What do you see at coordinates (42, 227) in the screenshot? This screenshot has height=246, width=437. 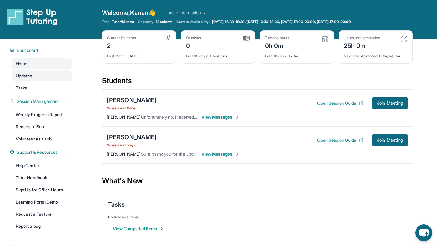 I see `a: Report a bug` at bounding box center [42, 227].